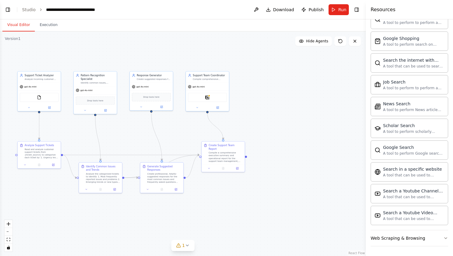  I want to click on span: Download, so click(284, 10).